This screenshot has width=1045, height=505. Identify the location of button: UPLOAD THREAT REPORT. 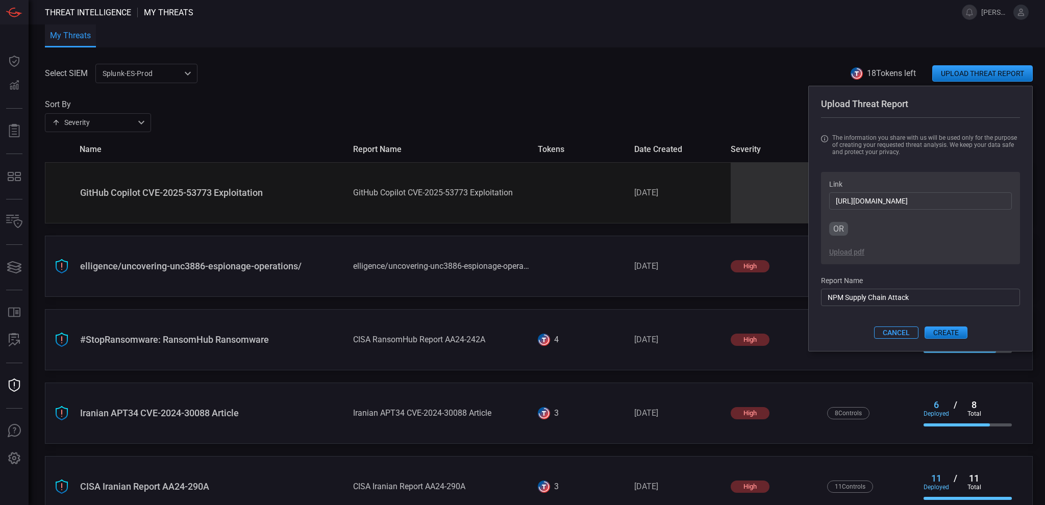
(983, 73).